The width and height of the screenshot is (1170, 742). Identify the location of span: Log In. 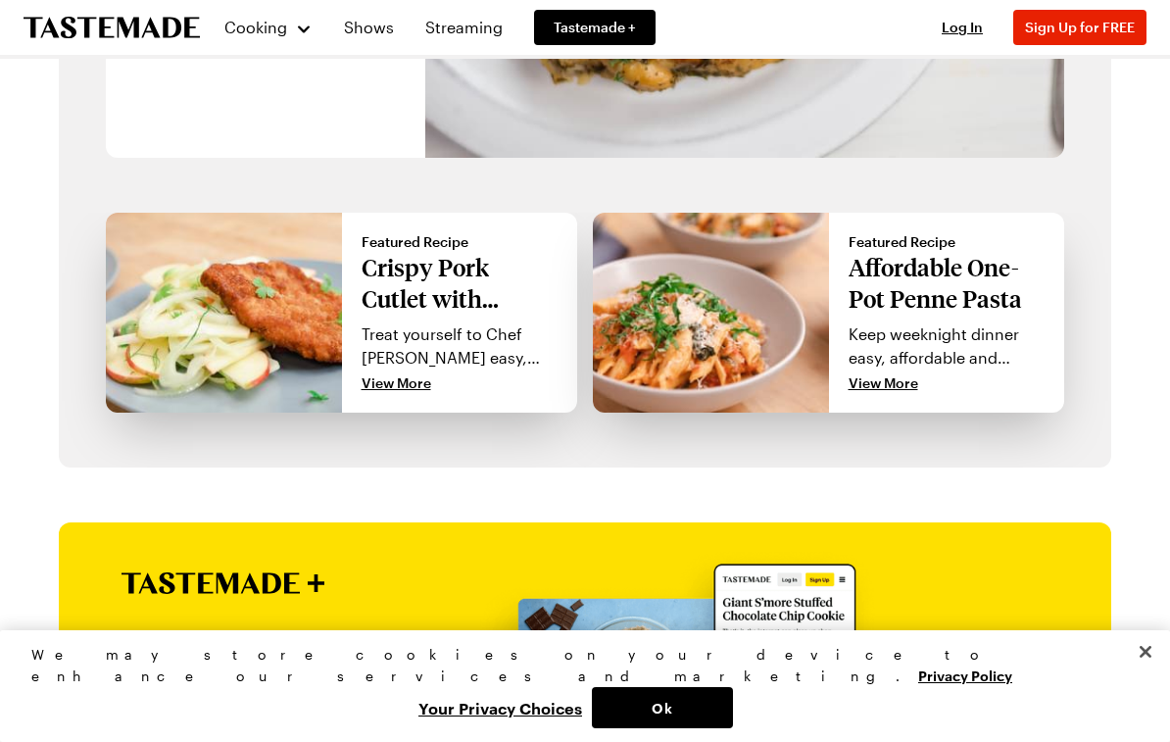
(963, 26).